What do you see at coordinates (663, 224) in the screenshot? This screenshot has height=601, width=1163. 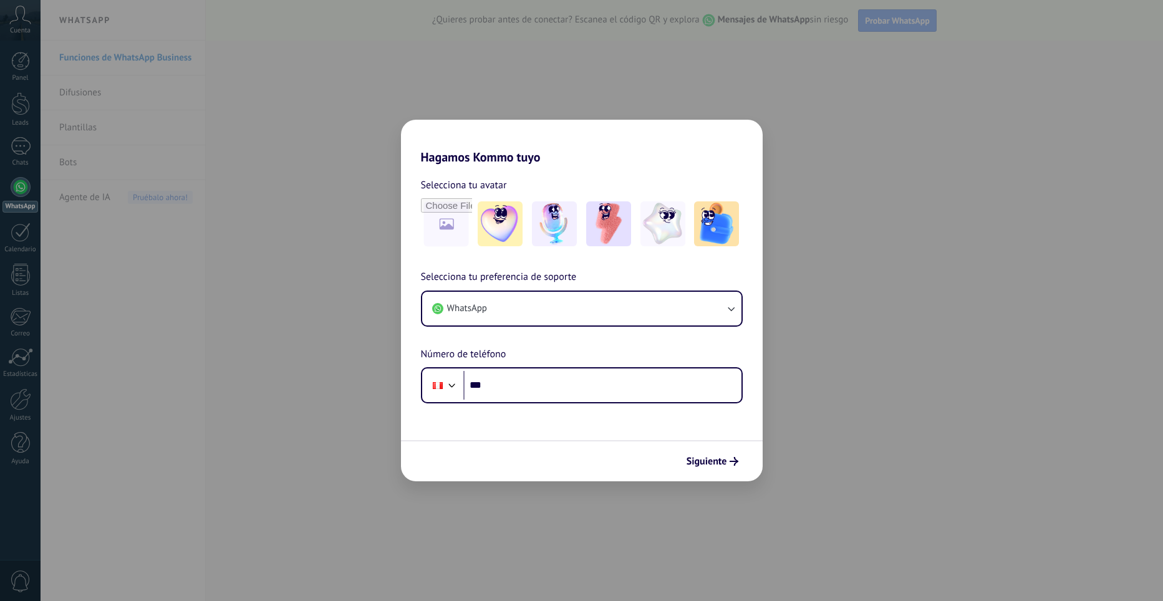 I see `img: -4.jpeg` at bounding box center [663, 224].